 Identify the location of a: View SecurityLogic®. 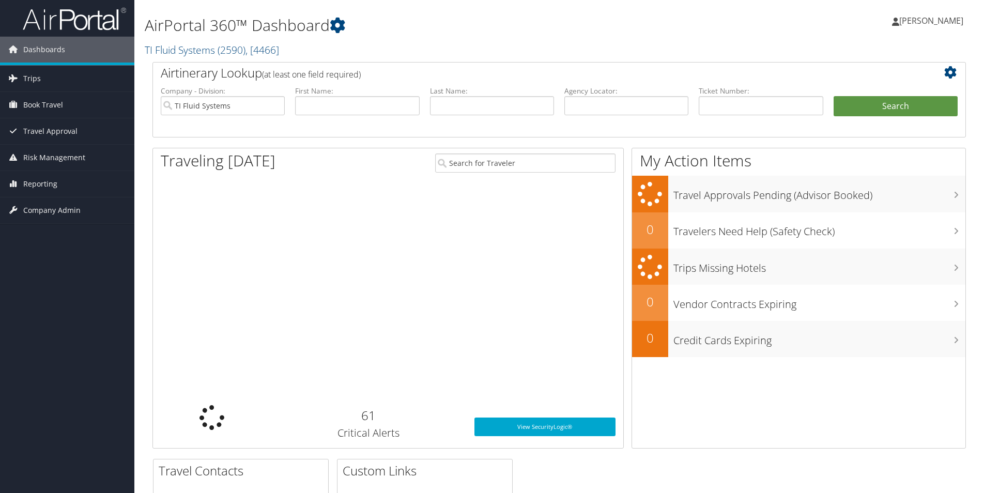
(545, 427).